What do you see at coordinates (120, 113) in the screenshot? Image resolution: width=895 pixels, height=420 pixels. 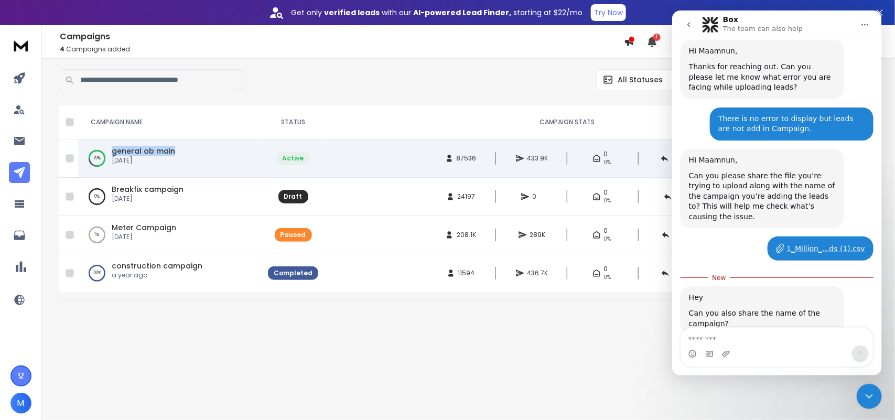 I see `div: There is no error to display but leads are not add in Campaign.` at bounding box center [120, 113].